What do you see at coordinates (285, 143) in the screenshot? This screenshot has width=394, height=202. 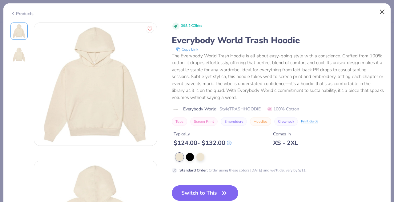 I see `div: XS - 2XL` at bounding box center [285, 143].